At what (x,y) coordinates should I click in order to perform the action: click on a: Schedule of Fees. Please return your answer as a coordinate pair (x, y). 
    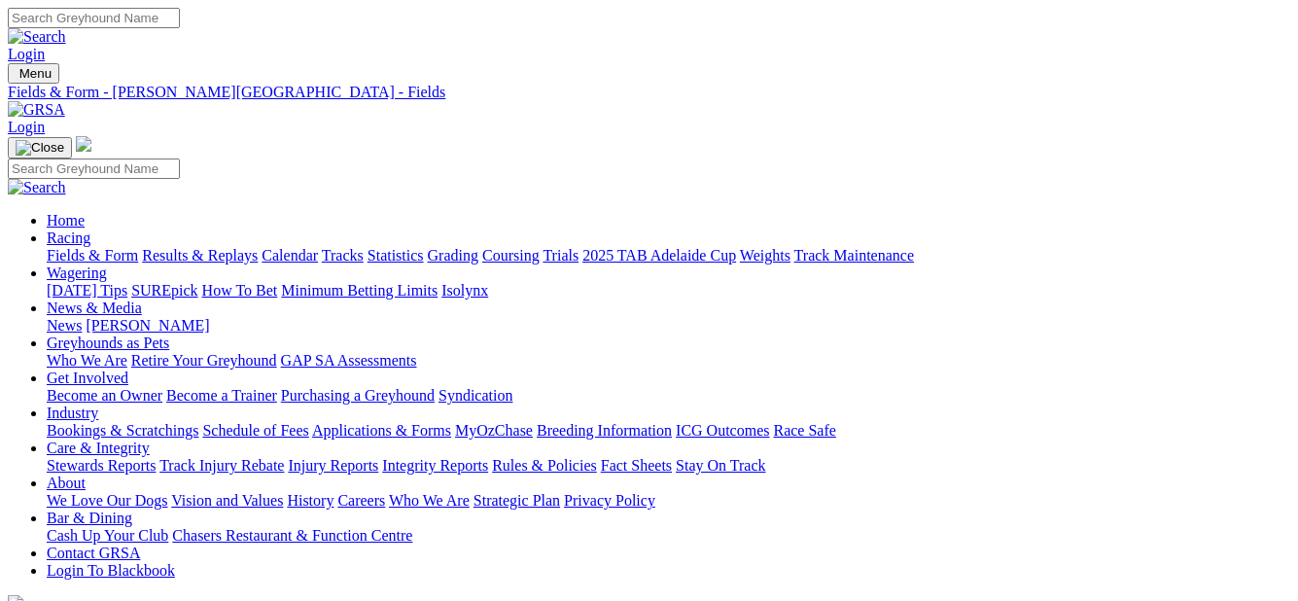
    Looking at the image, I should click on (255, 430).